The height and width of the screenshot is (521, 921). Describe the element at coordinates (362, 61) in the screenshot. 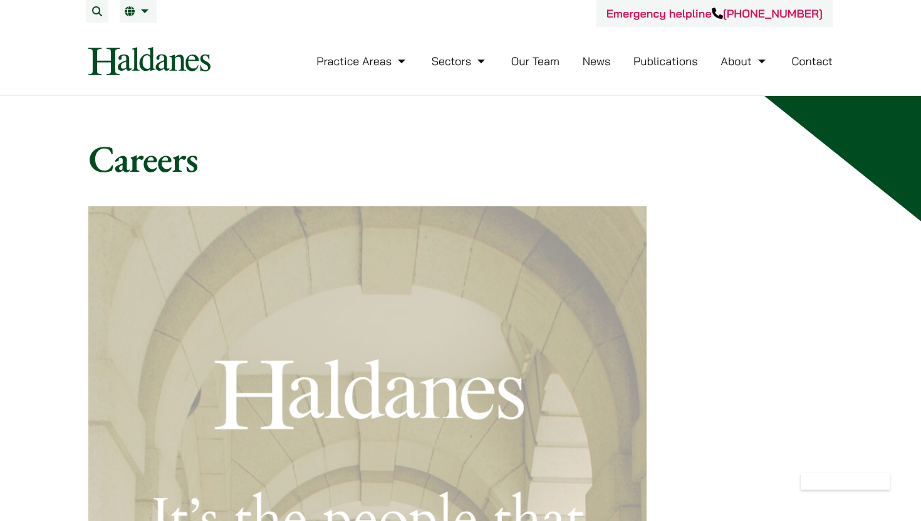

I see `a: Practice Areas` at that location.